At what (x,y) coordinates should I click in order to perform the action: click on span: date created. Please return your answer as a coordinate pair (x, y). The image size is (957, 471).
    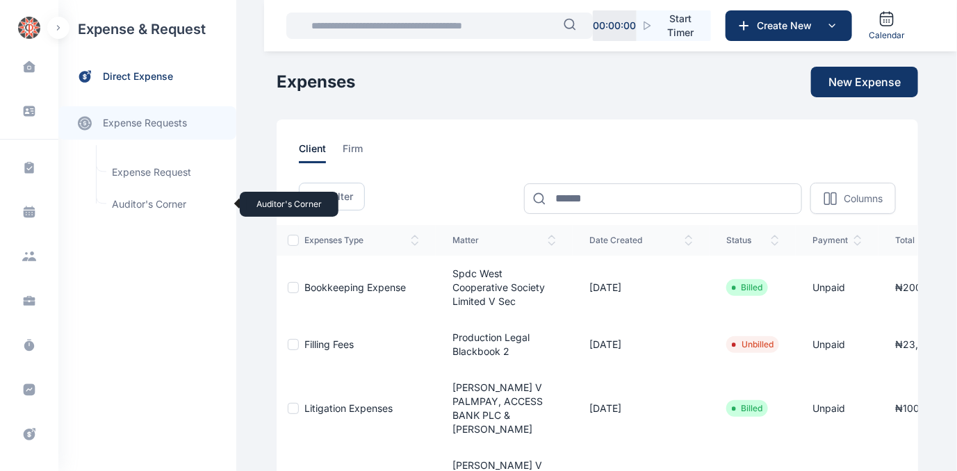
    Looking at the image, I should click on (641, 240).